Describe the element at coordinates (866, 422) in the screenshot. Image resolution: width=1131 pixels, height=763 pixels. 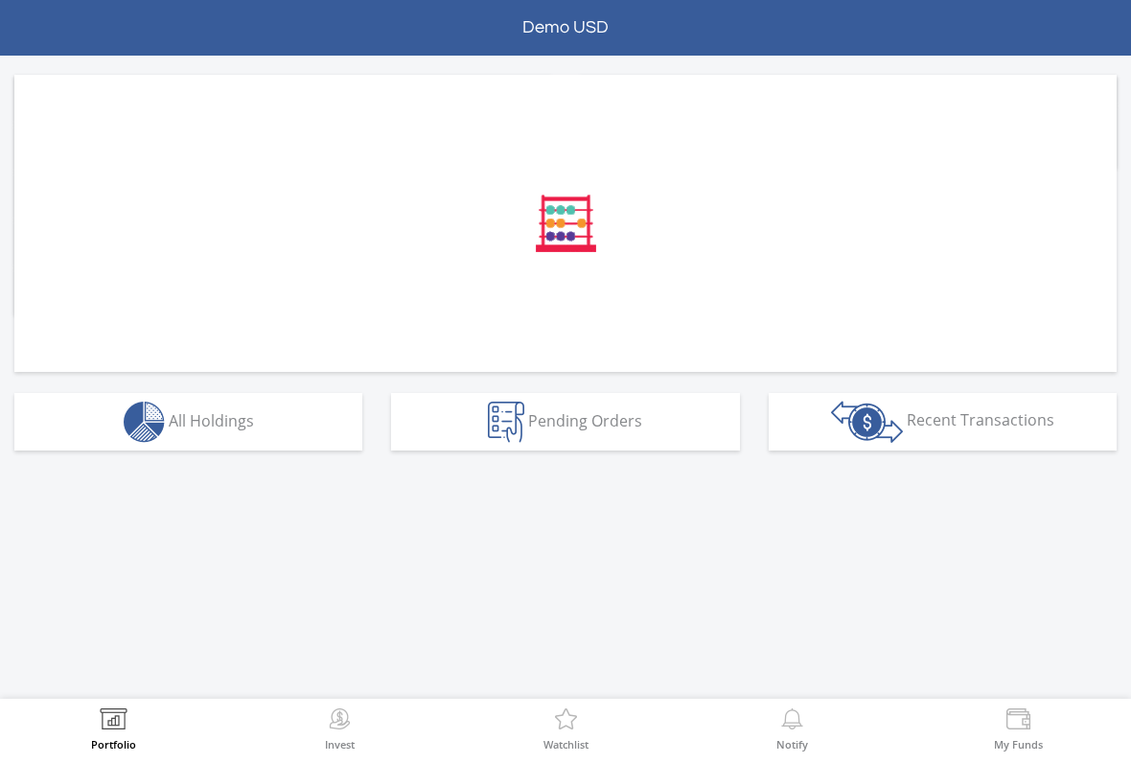
I see `img: transactions-zar-wht.png` at that location.